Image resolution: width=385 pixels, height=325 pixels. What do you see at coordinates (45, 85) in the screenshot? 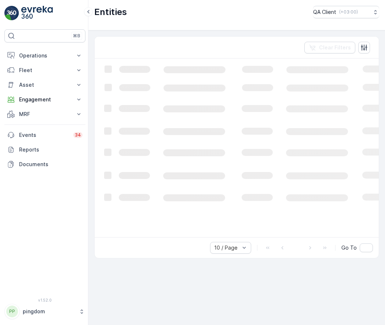
I see `button: Asset` at bounding box center [45, 85].